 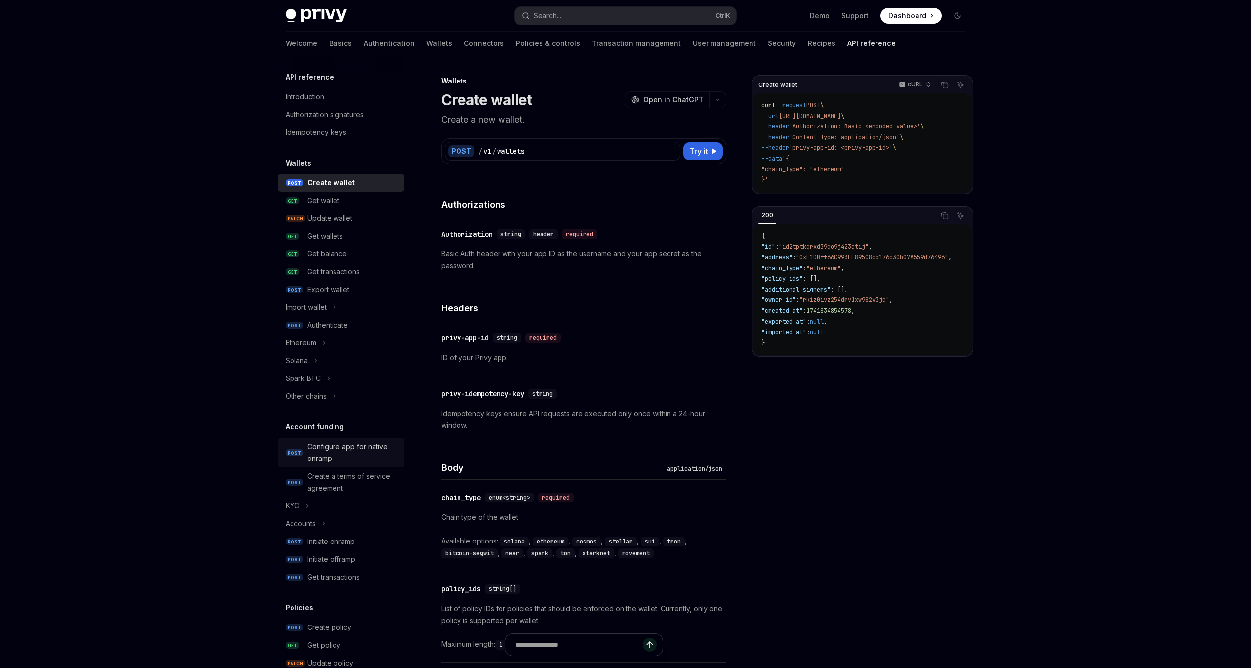 What do you see at coordinates (341, 325) in the screenshot?
I see `a: POSTAuthenticate` at bounding box center [341, 325].